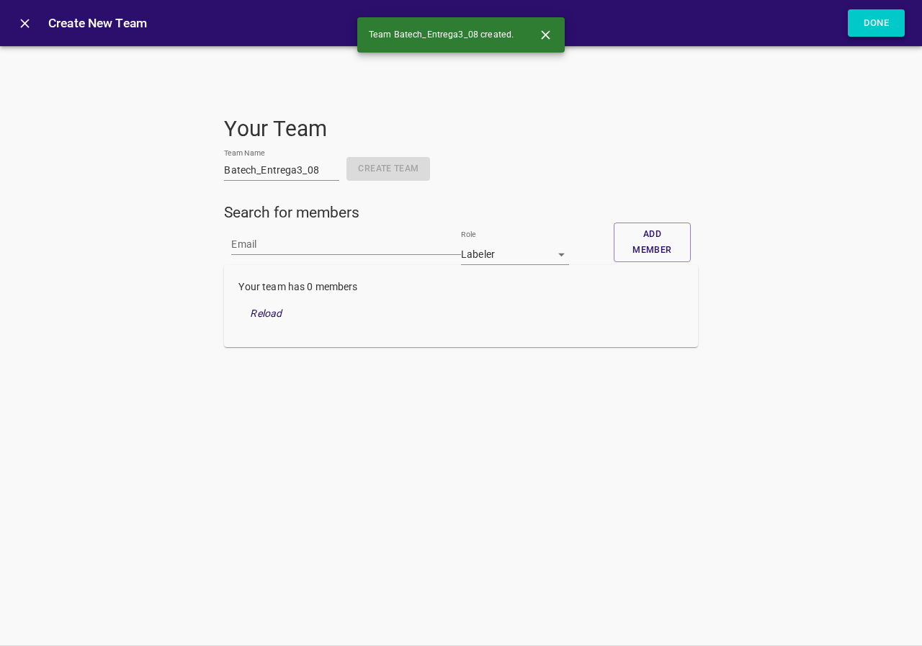 The height and width of the screenshot is (646, 922). What do you see at coordinates (468, 234) in the screenshot?
I see `label: Role` at bounding box center [468, 234].